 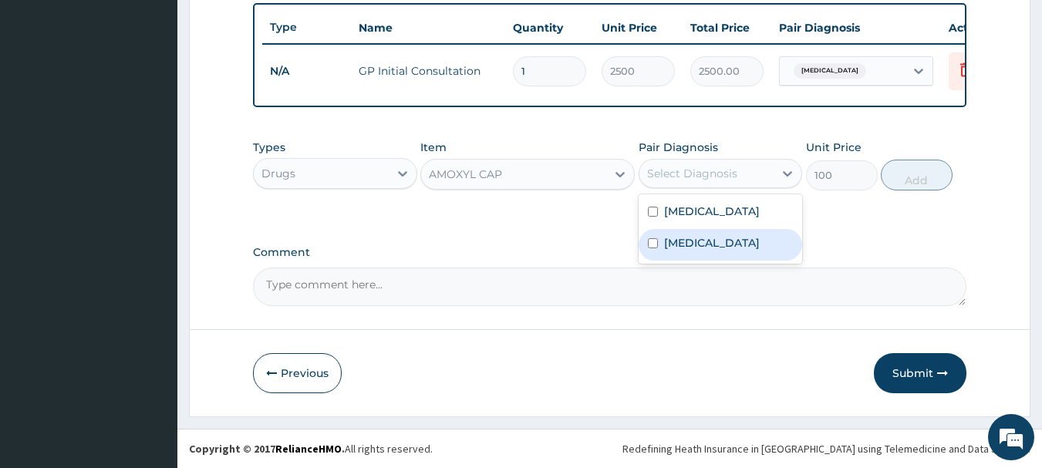 I want to click on th: Actions, so click(x=980, y=28).